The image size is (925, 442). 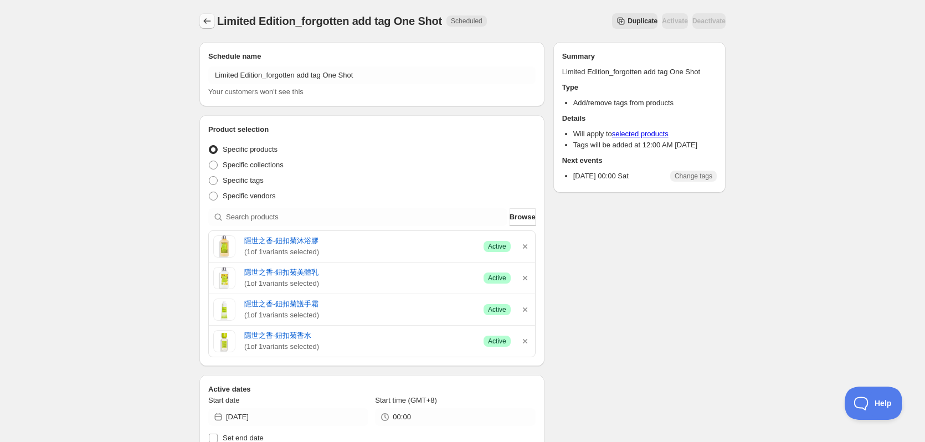 I want to click on span: Set end date, so click(x=243, y=438).